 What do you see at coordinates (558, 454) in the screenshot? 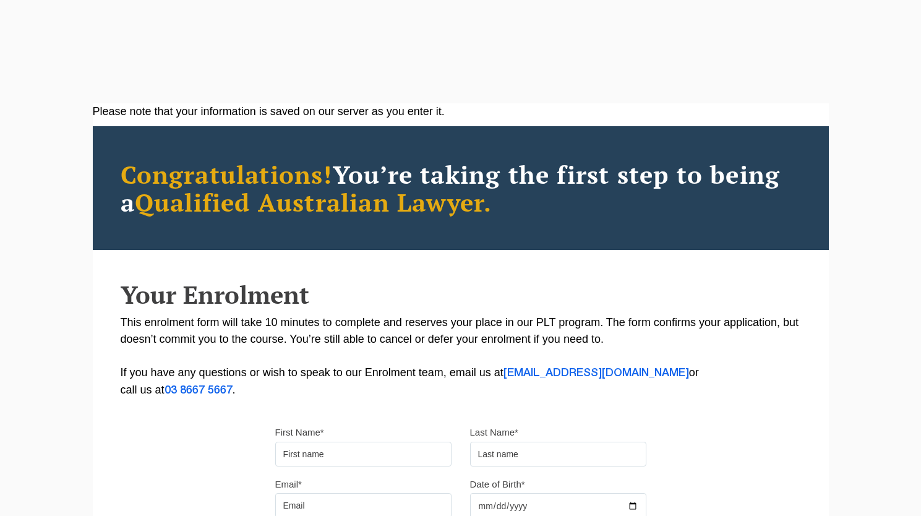
I see `input: Last name` at bounding box center [558, 454].